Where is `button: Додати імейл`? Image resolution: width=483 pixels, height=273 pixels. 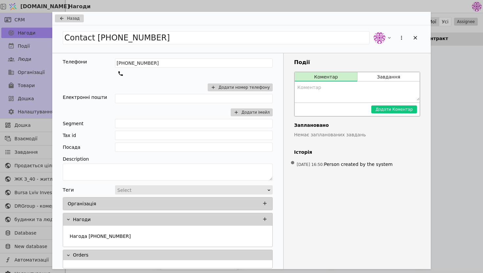 button: Додати імейл is located at coordinates (252, 112).